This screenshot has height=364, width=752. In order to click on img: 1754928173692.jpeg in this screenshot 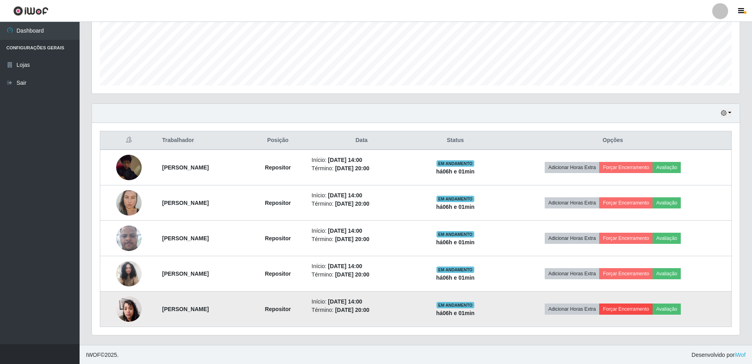, I will do `click(129, 238)`.